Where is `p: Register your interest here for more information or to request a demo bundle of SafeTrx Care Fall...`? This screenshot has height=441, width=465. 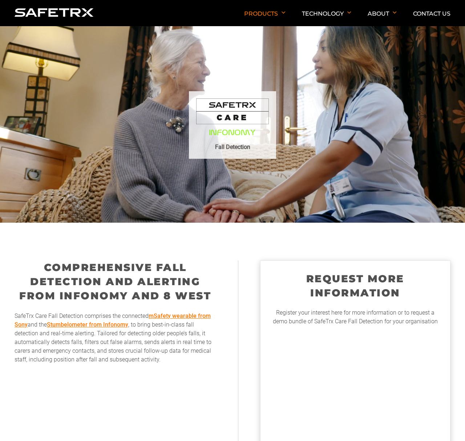
p: Register your interest here for more information or to request a demo bundle of SafeTrx Care Fall... is located at coordinates (355, 317).